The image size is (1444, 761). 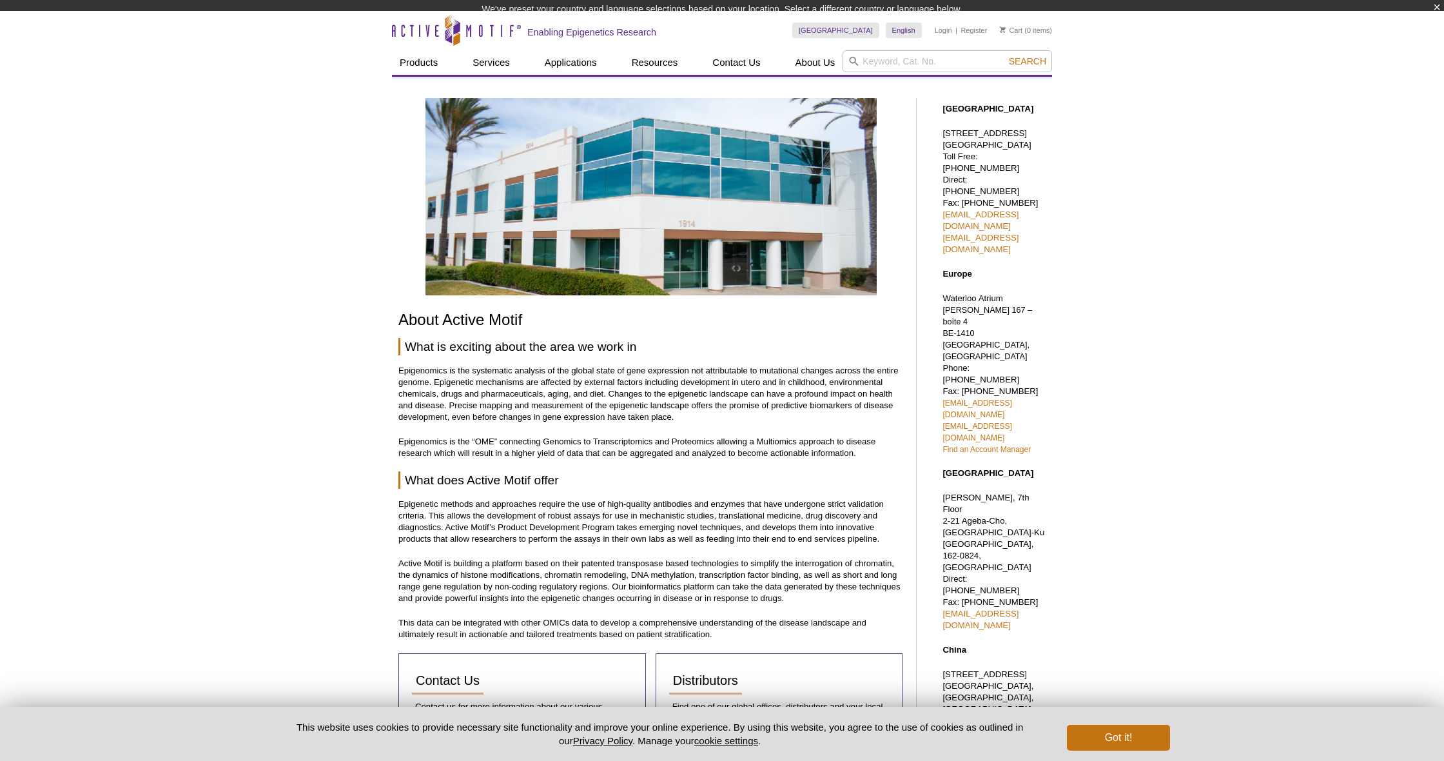 I want to click on button: Got it!, so click(x=1118, y=737).